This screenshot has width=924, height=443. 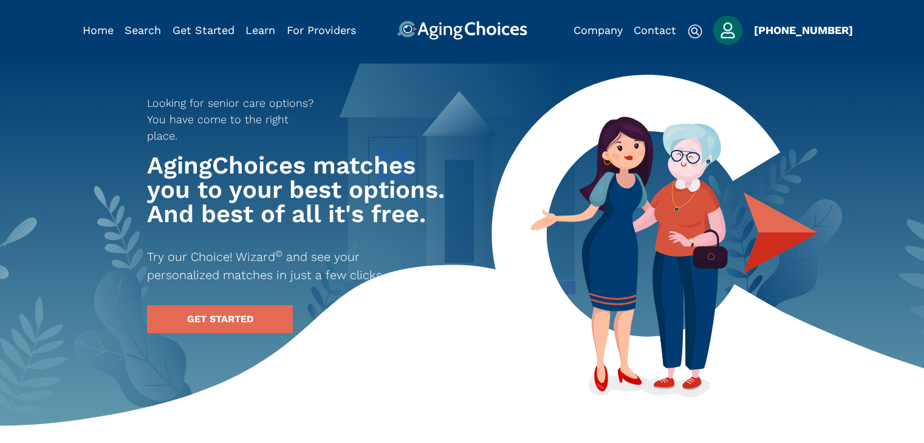 I want to click on a: Contact, so click(x=655, y=30).